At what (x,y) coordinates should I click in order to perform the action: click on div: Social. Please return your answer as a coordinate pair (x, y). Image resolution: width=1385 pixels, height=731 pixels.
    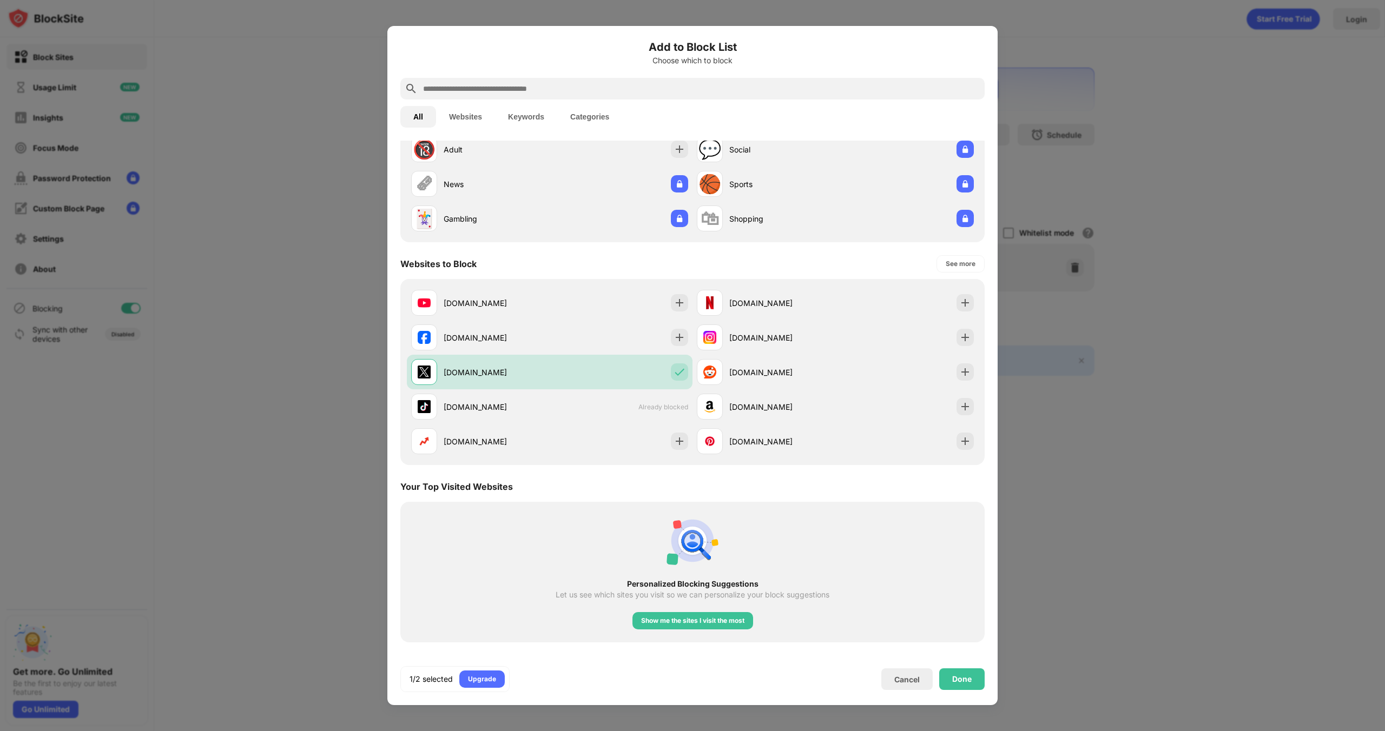
    Looking at the image, I should click on (782, 149).